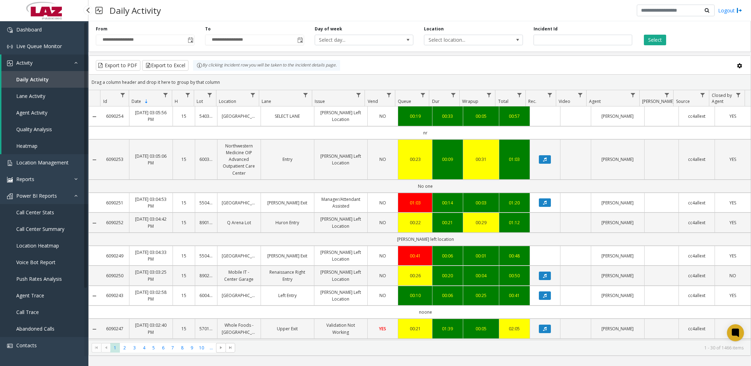  Describe the element at coordinates (514, 222) in the screenshot. I see `div: 01:12` at that location.